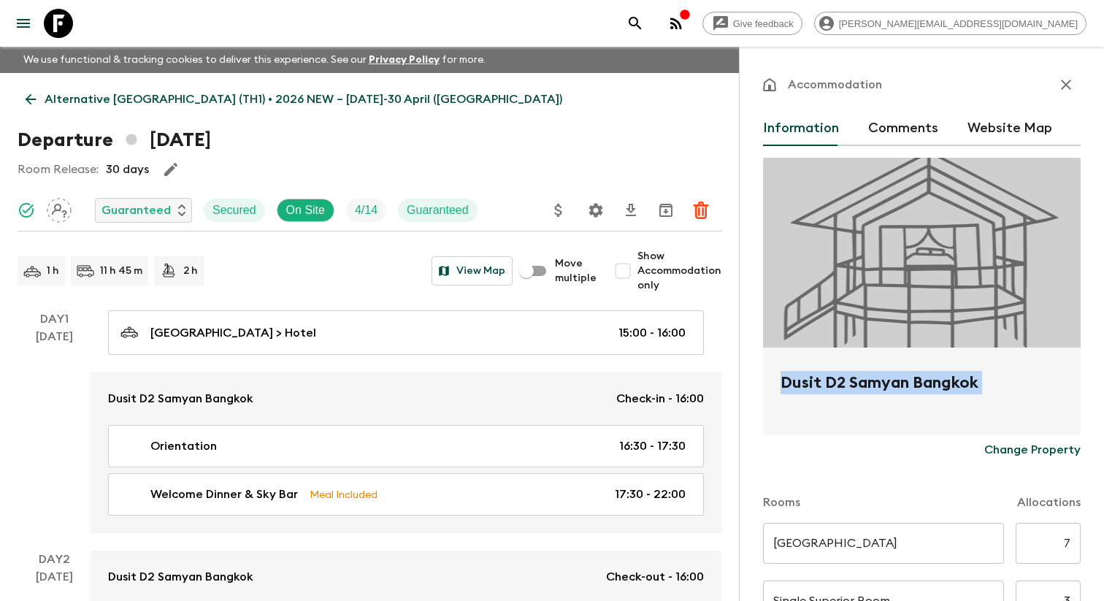 The width and height of the screenshot is (1104, 601). I want to click on button: Download CSV, so click(631, 210).